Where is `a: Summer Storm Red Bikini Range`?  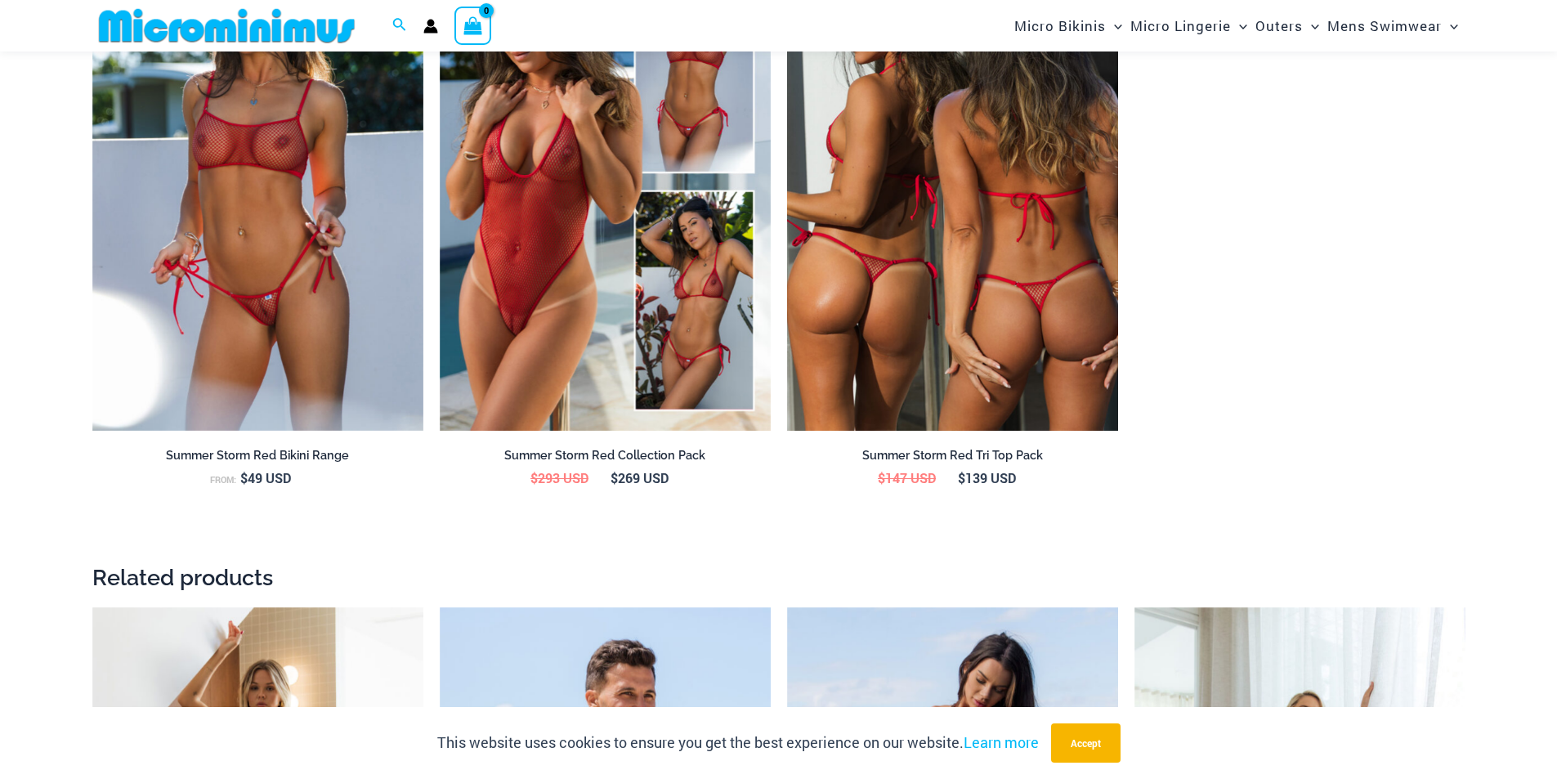 a: Summer Storm Red Bikini Range is located at coordinates (258, 459).